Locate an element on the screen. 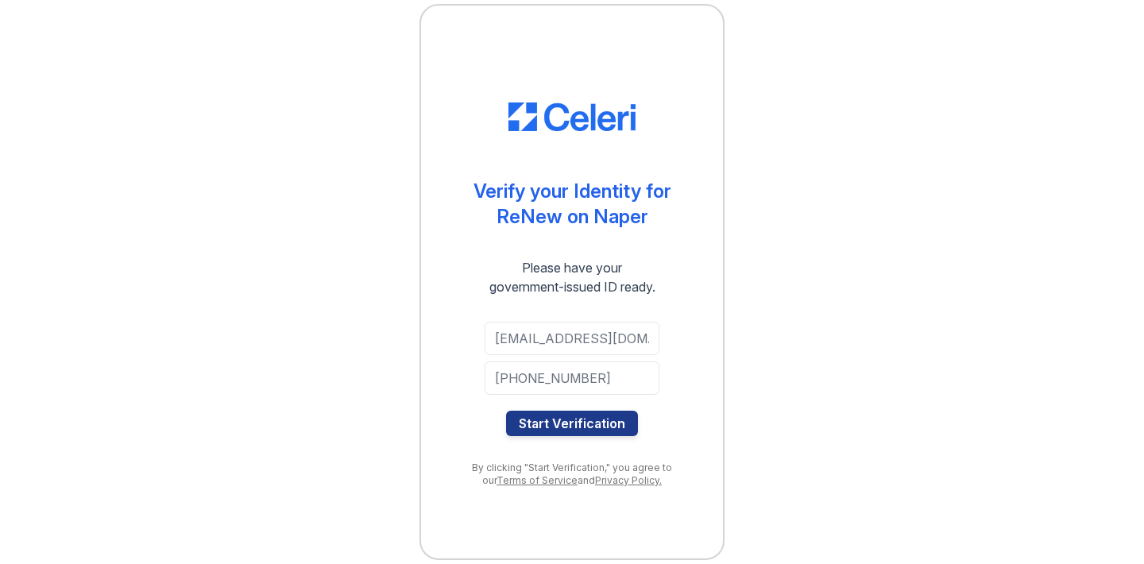  input: Email is located at coordinates (572, 338).